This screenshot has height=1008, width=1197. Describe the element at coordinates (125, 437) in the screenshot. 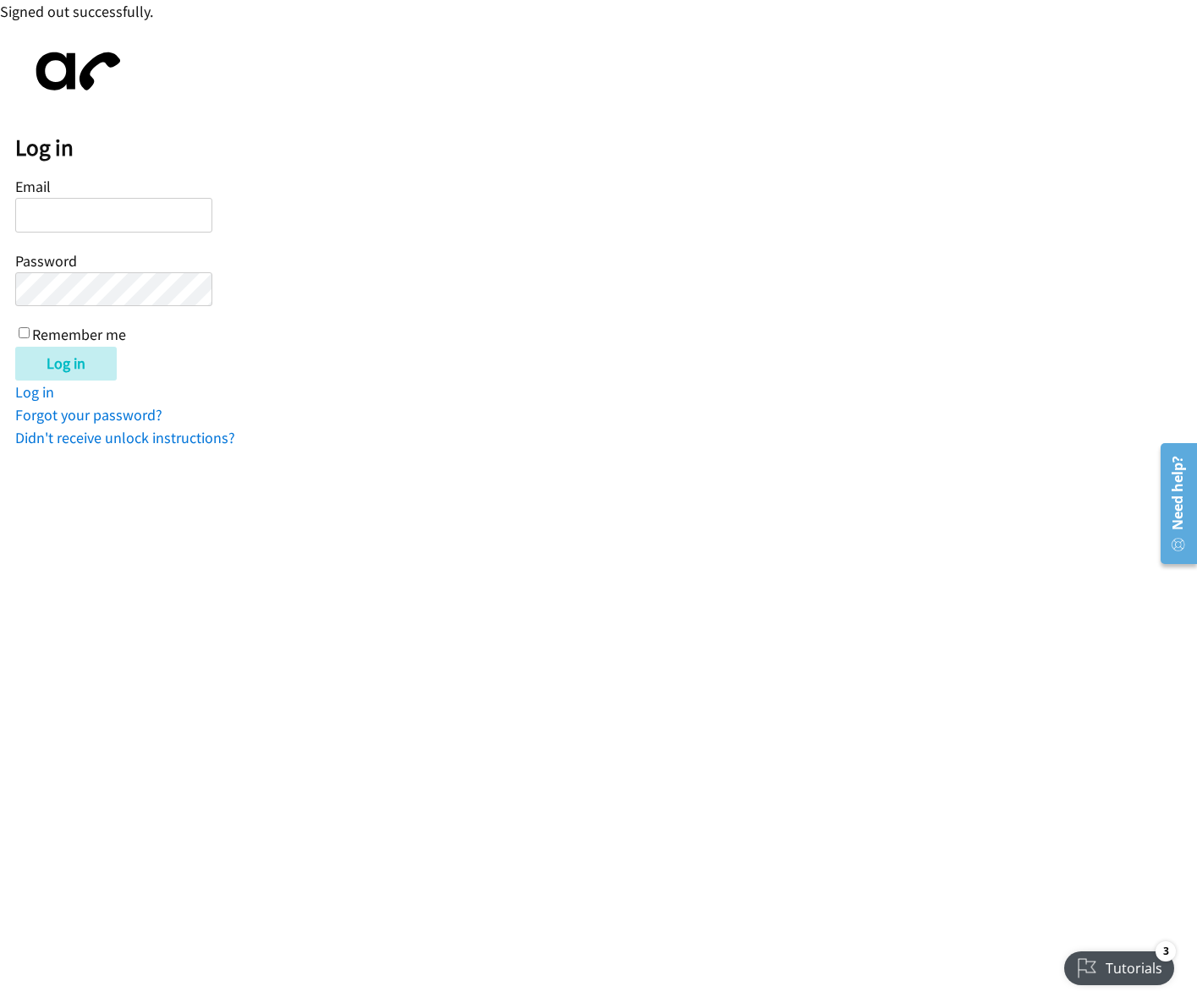

I see `a: Didn't receive unlock instructions?` at that location.